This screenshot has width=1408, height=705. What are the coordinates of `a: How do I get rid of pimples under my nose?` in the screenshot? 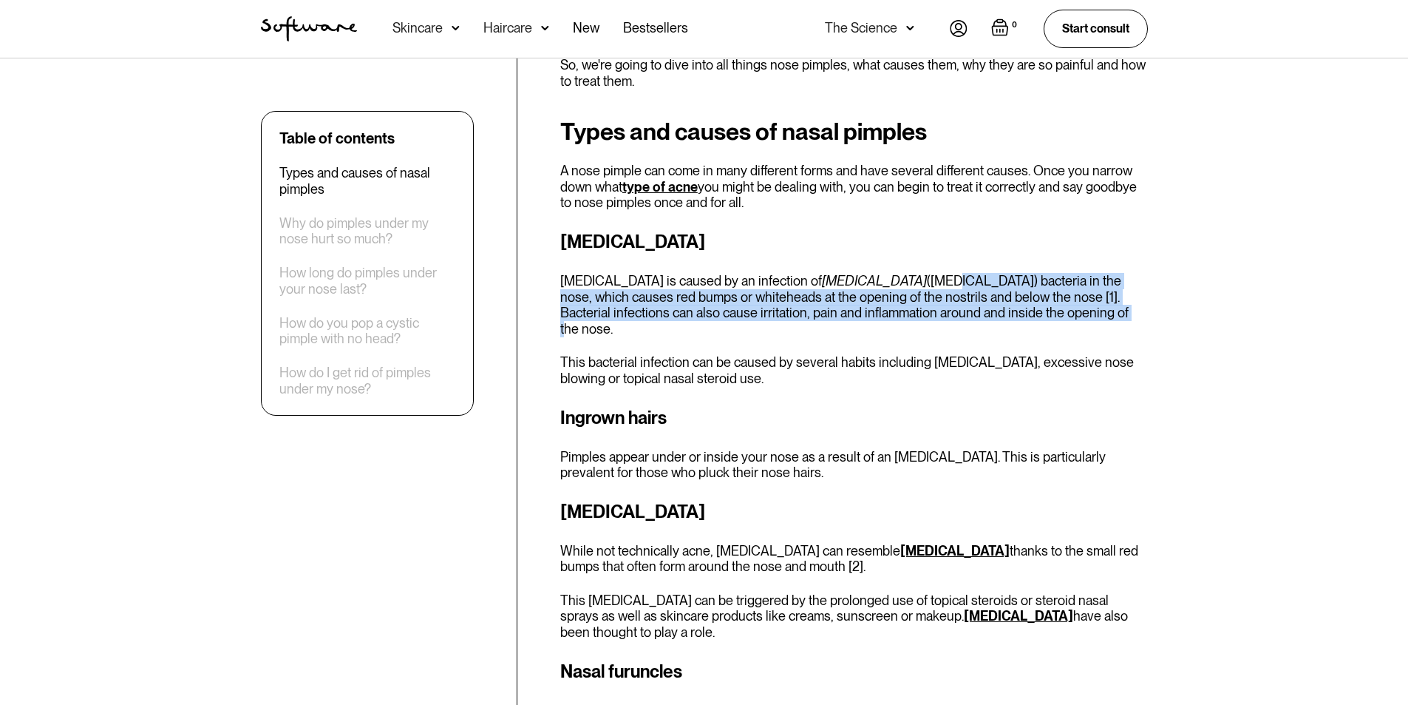 It's located at (367, 380).